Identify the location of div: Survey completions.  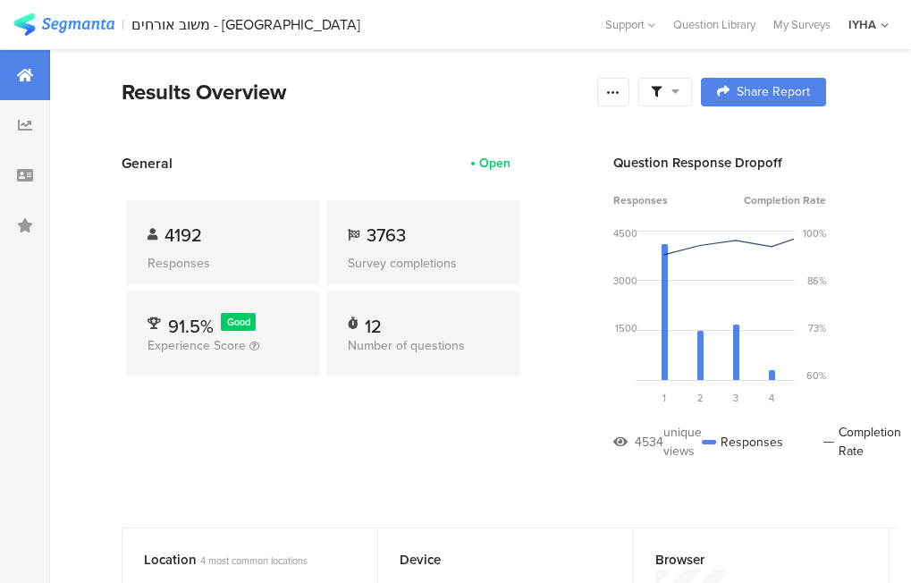
(423, 263).